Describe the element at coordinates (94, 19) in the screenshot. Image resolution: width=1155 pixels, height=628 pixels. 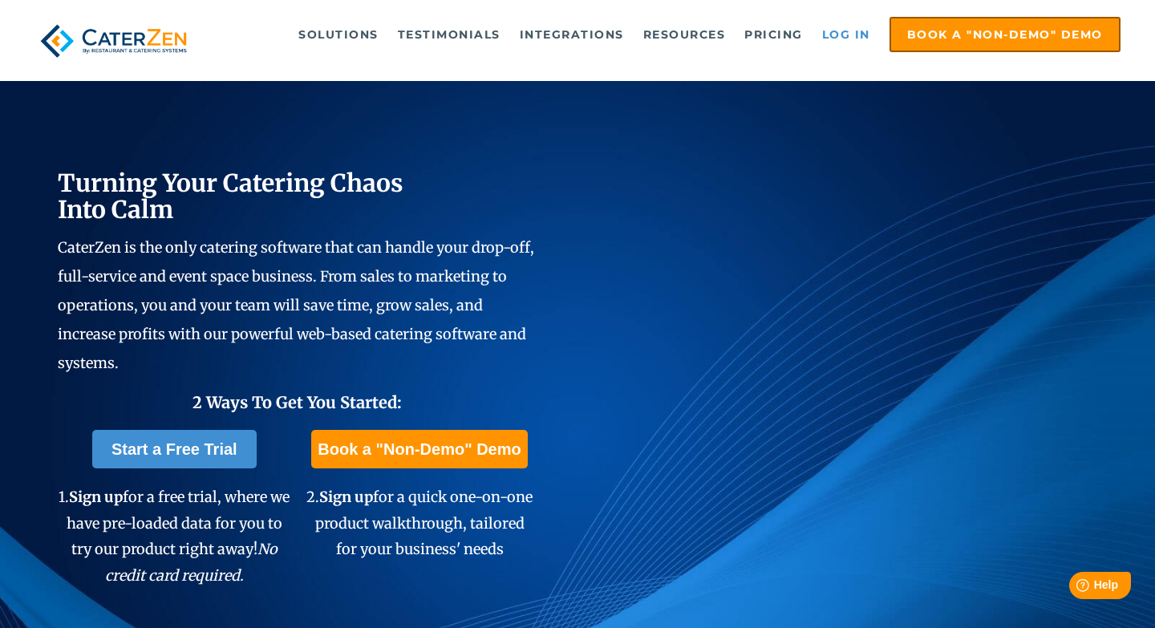
I see `span: Help` at that location.